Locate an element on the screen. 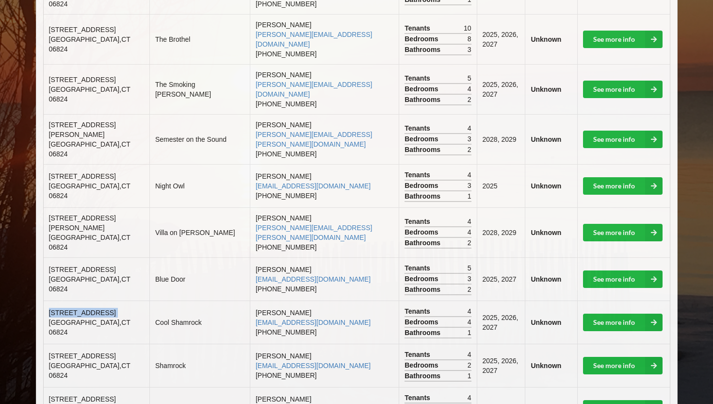 The width and height of the screenshot is (713, 404). td: Blue Door is located at coordinates (199, 278).